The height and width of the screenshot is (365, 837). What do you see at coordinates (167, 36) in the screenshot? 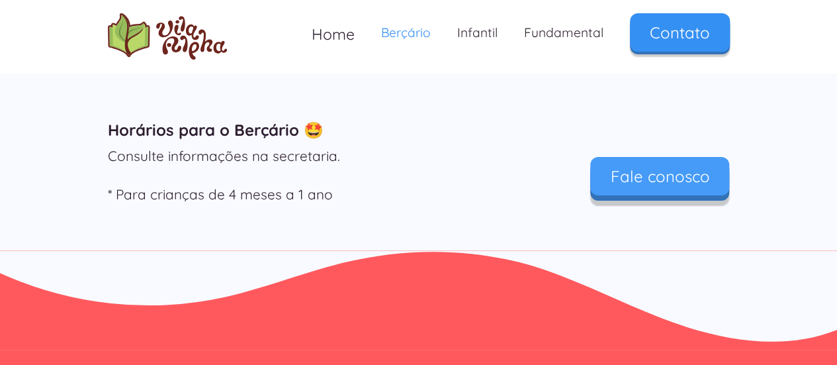
I see `img: logo Escola Vila Alpha` at bounding box center [167, 36].